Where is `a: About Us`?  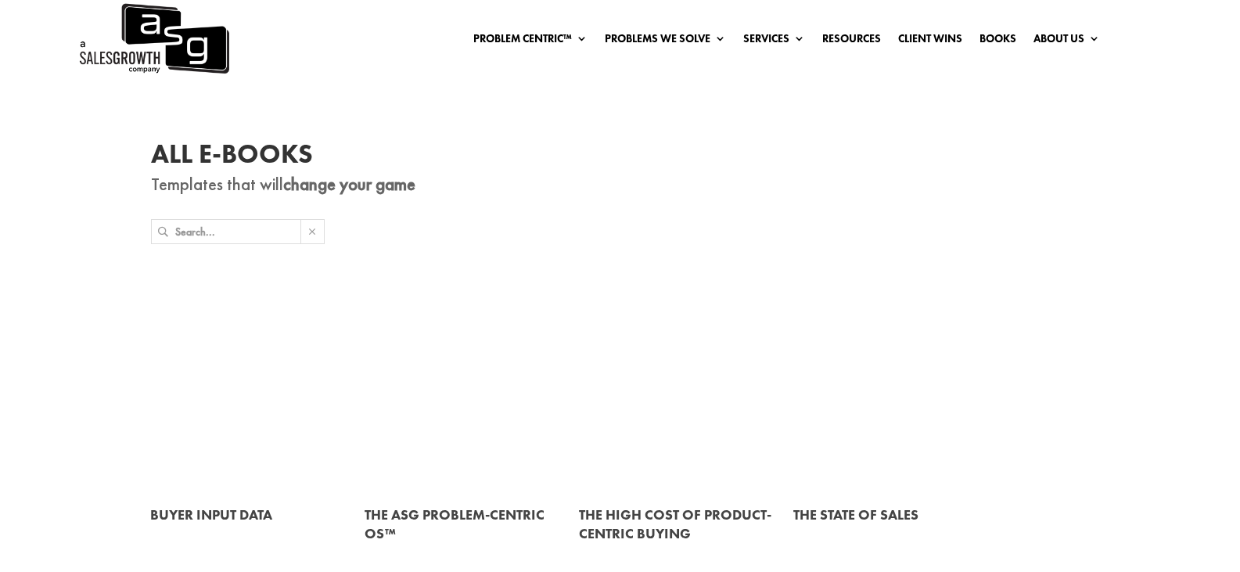 a: About Us is located at coordinates (1066, 41).